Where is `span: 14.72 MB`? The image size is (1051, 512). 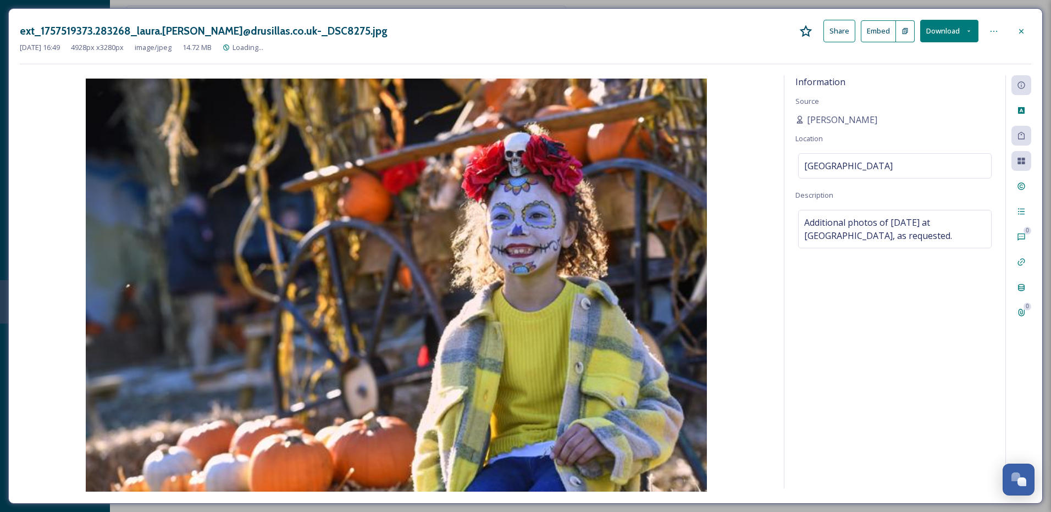
span: 14.72 MB is located at coordinates (197, 47).